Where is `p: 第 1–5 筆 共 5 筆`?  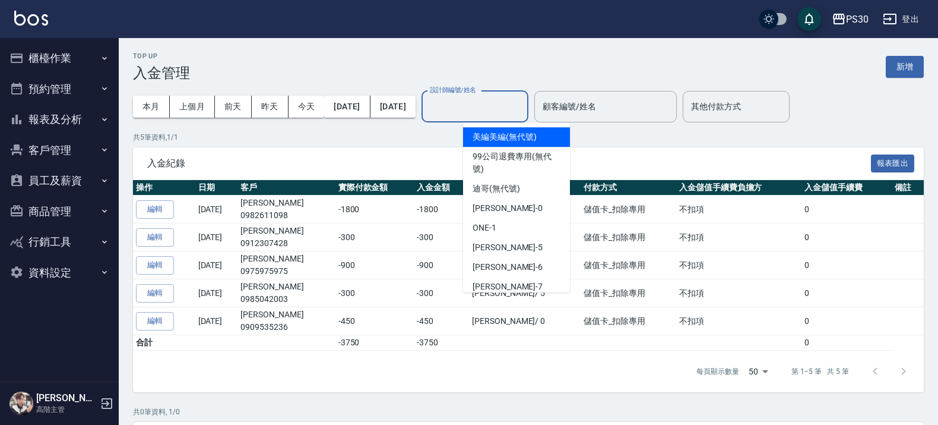 p: 第 1–5 筆 共 5 筆 is located at coordinates (820, 371).